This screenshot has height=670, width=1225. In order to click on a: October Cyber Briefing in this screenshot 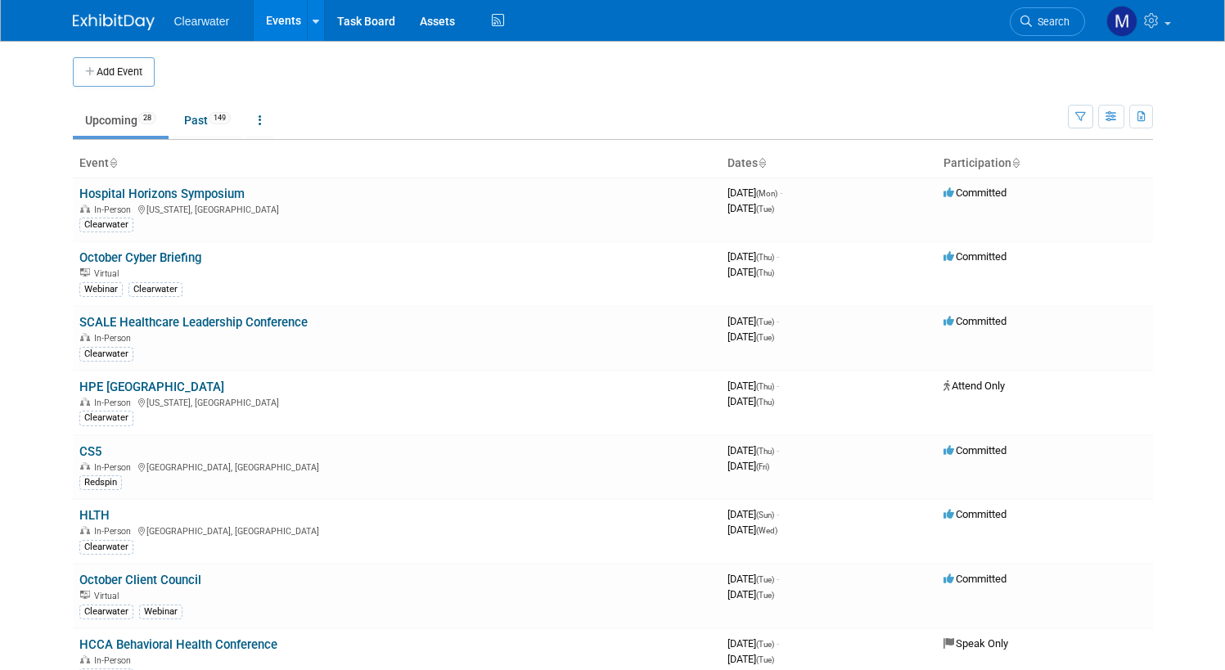, I will do `click(140, 258)`.